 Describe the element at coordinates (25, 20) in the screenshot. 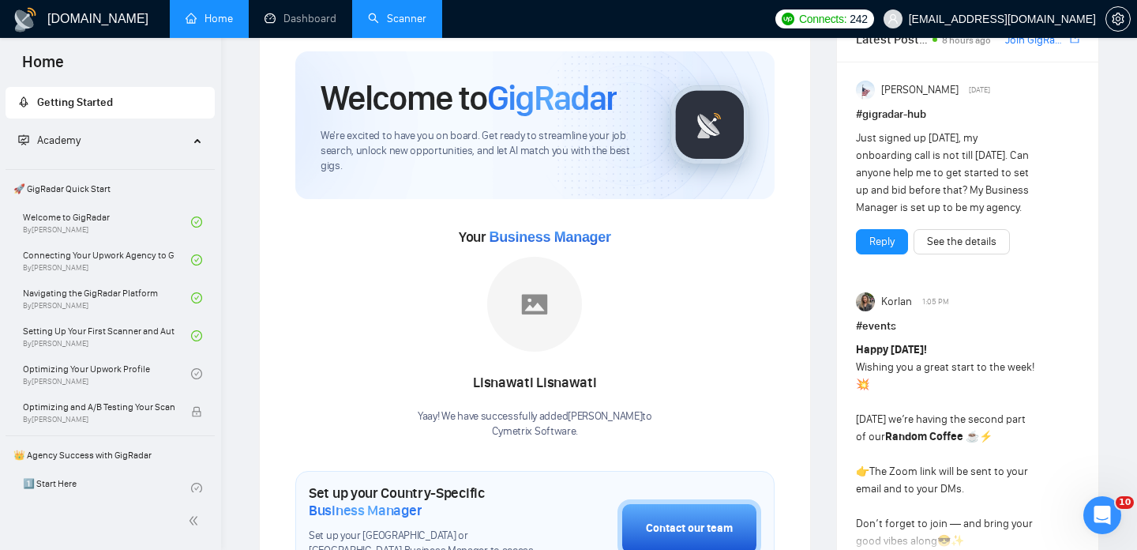

I see `img: logo` at that location.